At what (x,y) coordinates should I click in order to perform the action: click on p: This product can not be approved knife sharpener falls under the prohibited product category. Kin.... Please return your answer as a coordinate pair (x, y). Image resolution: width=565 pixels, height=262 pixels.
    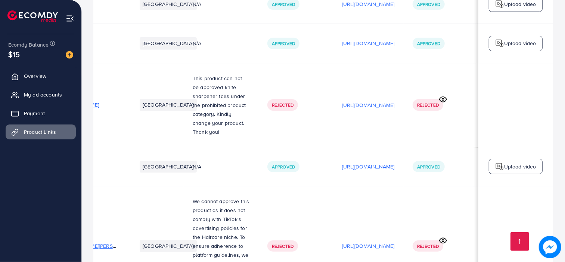
    Looking at the image, I should click on (221, 105).